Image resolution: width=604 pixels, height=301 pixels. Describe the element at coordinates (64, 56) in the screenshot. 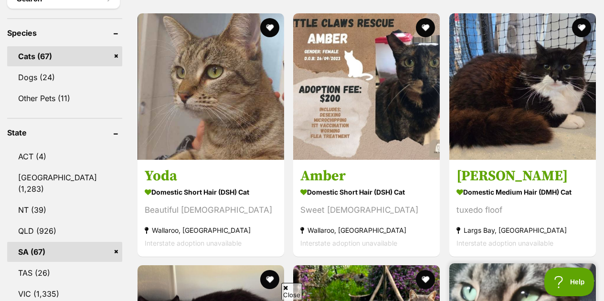

I see `a: Cats (67)` at that location.